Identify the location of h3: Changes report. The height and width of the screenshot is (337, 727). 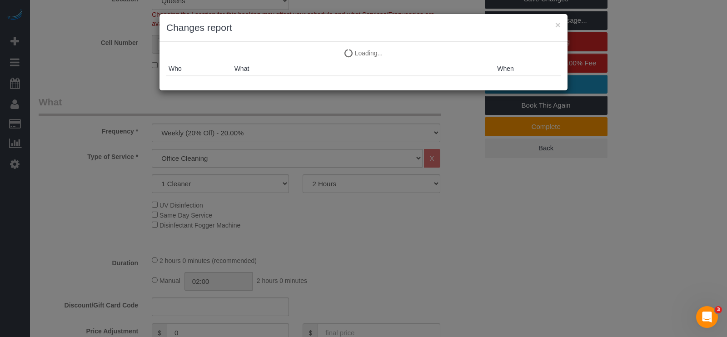
(364, 28).